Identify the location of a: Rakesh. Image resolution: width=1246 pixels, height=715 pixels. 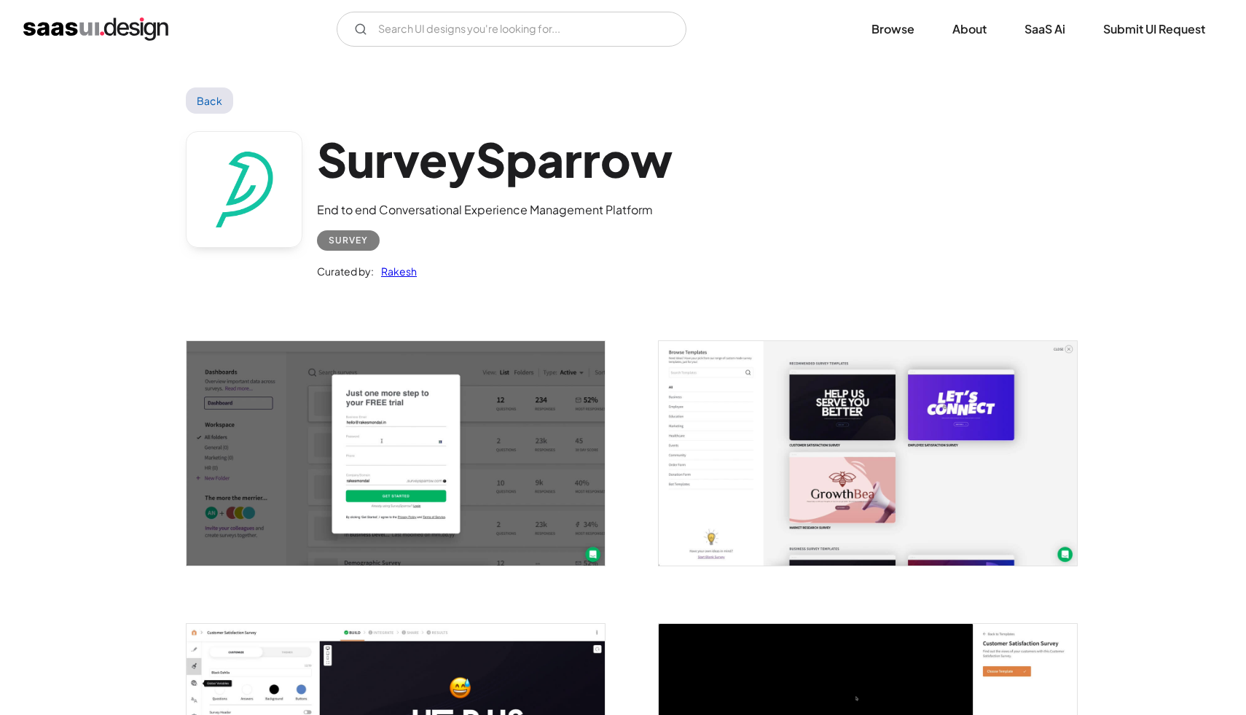
(395, 271).